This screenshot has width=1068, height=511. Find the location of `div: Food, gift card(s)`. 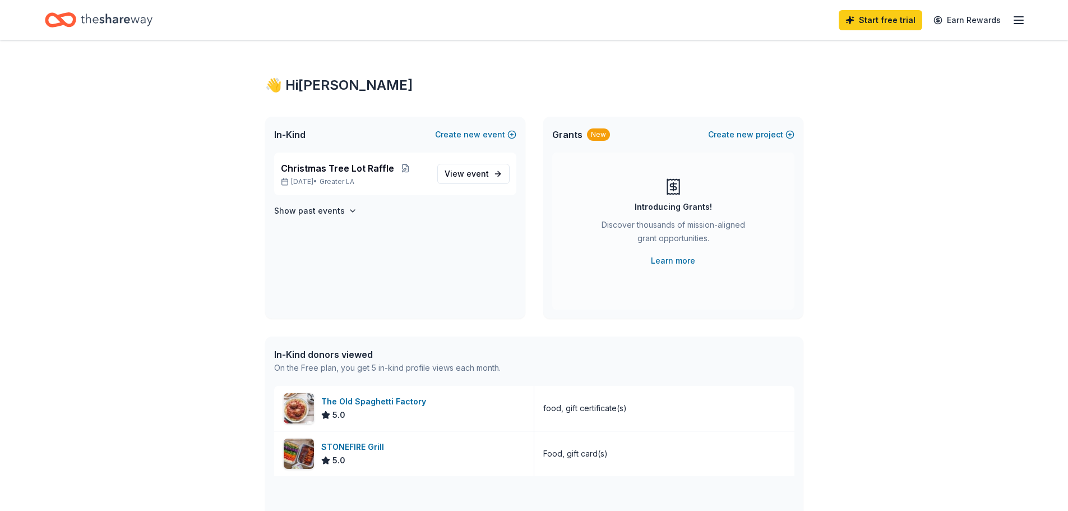

div: Food, gift card(s) is located at coordinates (575, 454).